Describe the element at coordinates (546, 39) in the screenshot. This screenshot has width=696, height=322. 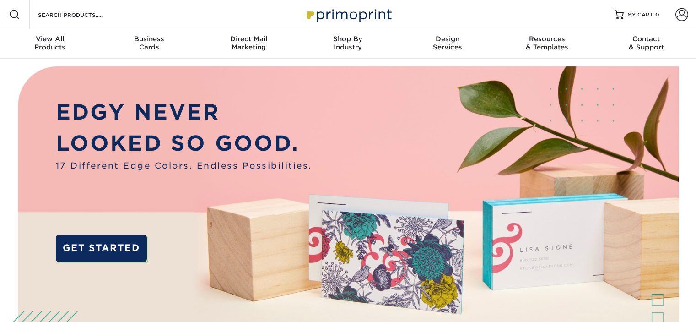
I see `span: Resources` at that location.